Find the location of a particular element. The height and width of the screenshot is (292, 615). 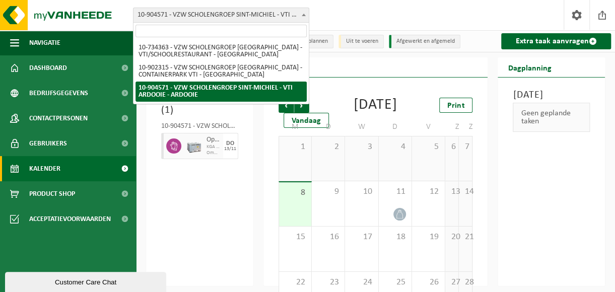

li: 10-904571 - VZW SCHOLENGROEP SINT-MICHIEL - VTI ARDOOIE - ARDOOIE is located at coordinates (221, 92).